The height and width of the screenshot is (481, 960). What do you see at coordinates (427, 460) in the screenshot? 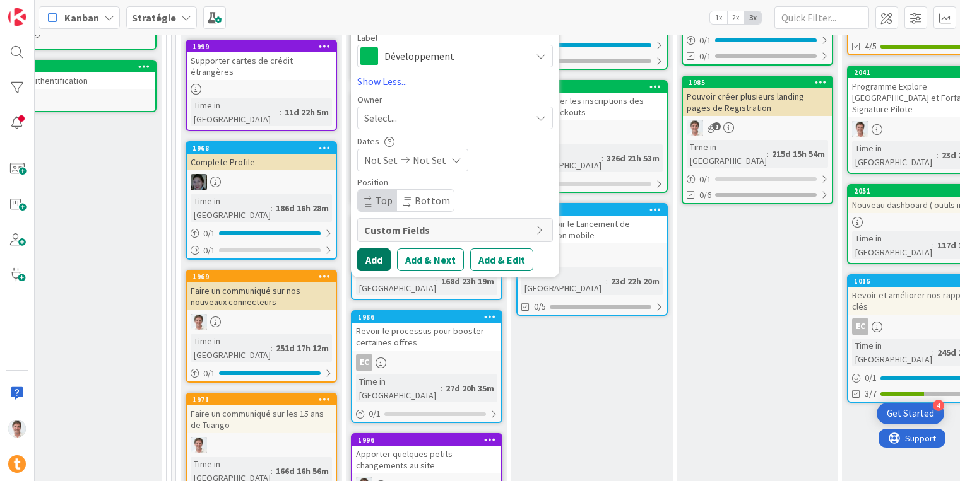
I see `div: Apporter quelques petits changements au site` at bounding box center [427, 460].